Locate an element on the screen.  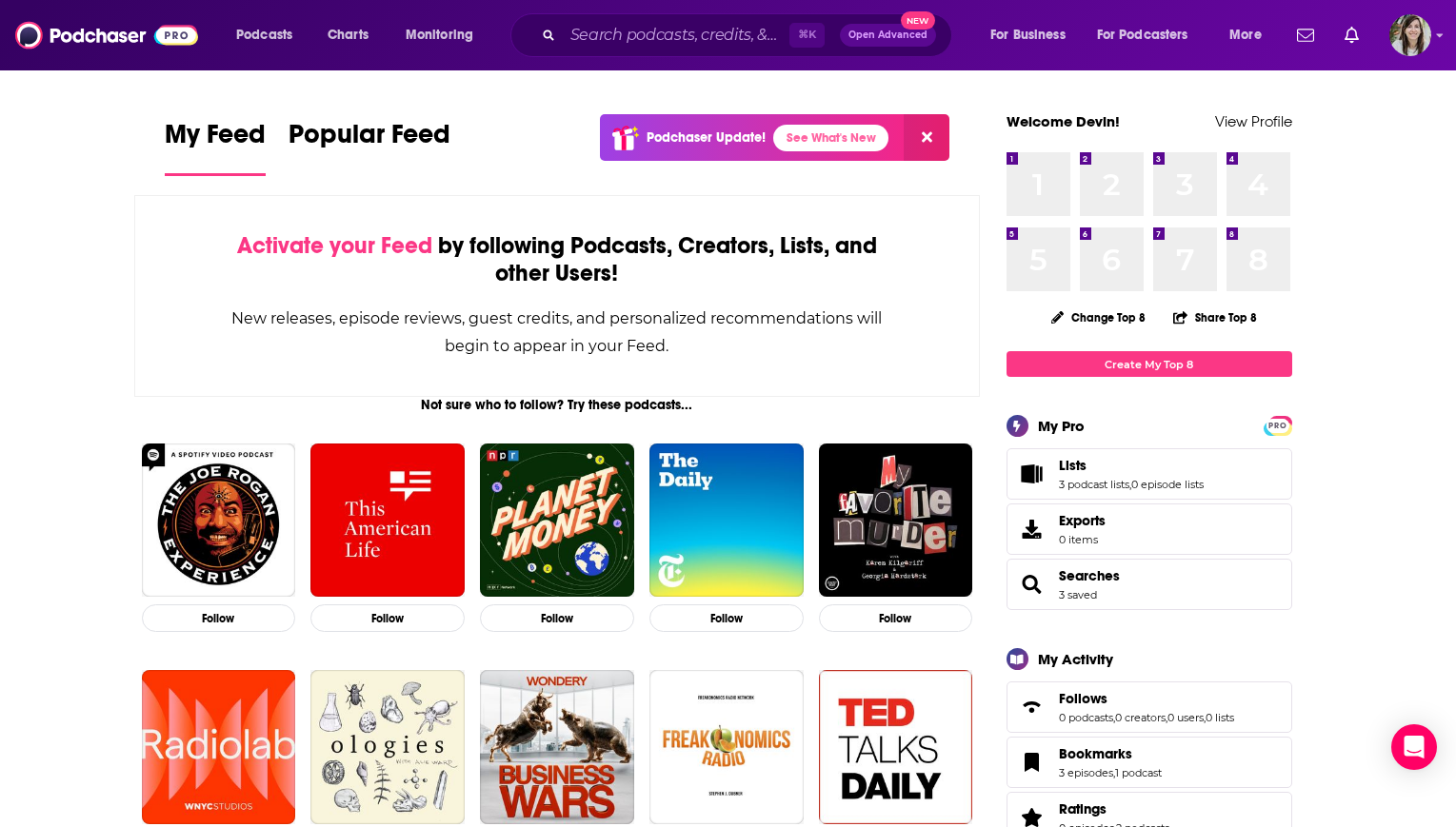
span: 0 items is located at coordinates (1082, 540).